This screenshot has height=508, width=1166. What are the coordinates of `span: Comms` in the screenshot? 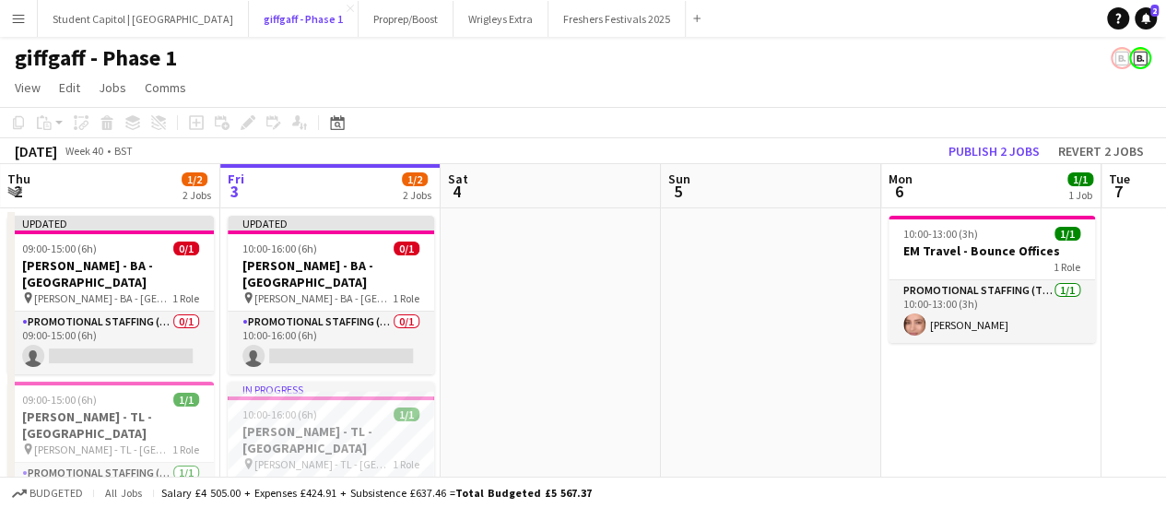 It's located at (165, 88).